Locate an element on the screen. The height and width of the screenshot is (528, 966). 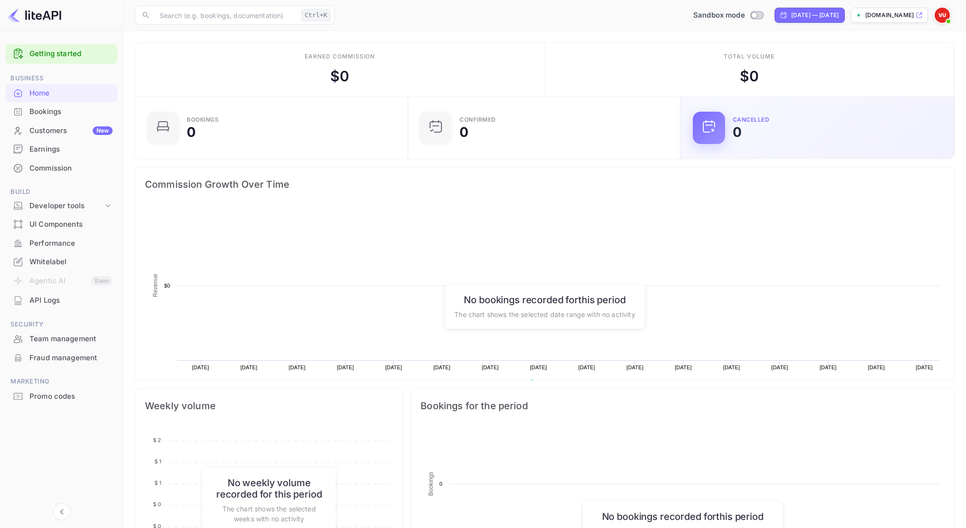
div: Customers is located at coordinates (71, 131).